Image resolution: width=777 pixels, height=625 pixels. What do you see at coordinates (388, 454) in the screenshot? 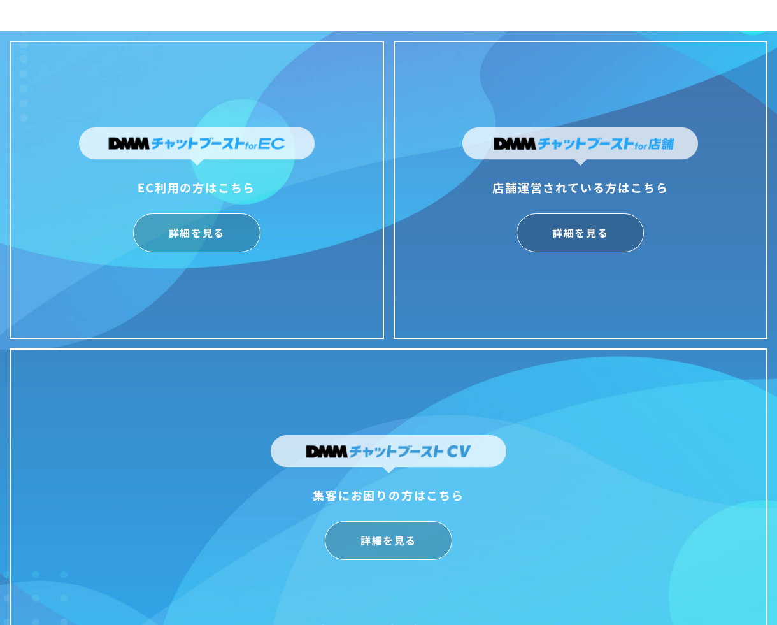
I see `img: DMMチャットブーストCV` at bounding box center [388, 454].